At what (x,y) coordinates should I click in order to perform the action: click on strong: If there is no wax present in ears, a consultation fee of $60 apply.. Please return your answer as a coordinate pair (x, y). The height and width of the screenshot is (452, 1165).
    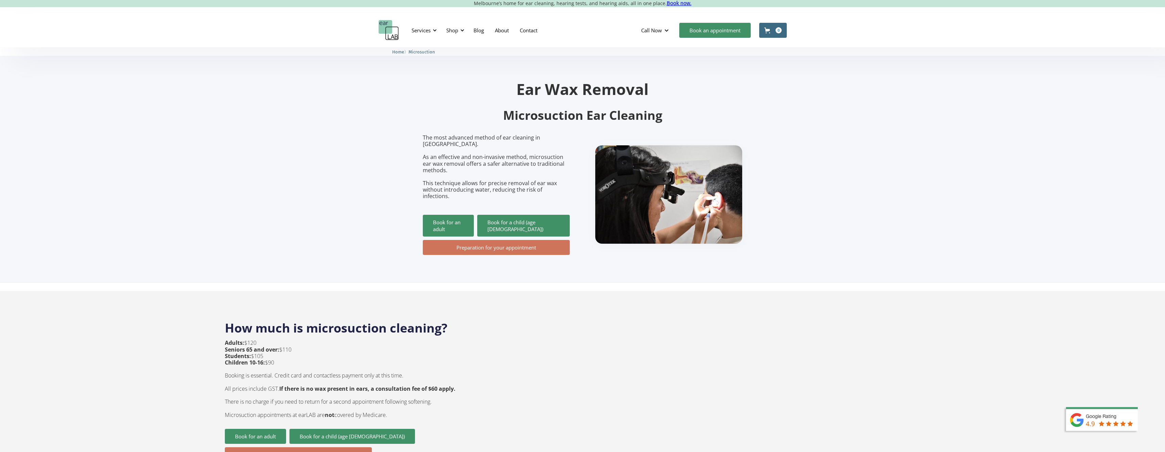
    Looking at the image, I should click on (367, 389).